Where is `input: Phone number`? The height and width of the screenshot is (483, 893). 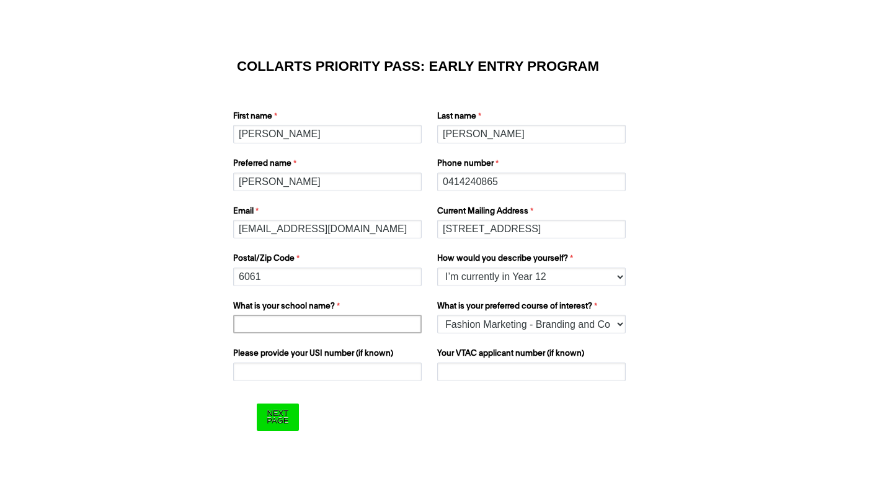 input: Phone number is located at coordinates (532, 182).